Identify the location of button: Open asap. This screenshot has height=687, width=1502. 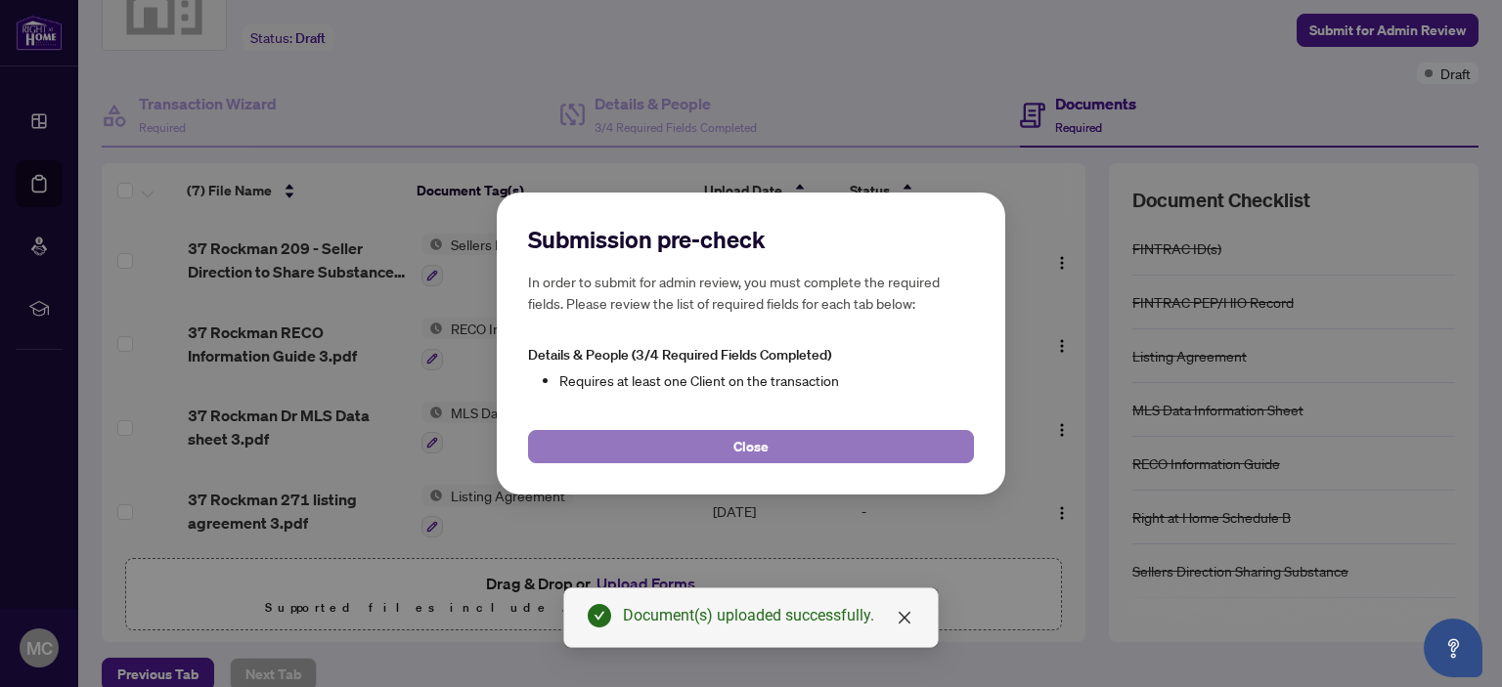
(1453, 648).